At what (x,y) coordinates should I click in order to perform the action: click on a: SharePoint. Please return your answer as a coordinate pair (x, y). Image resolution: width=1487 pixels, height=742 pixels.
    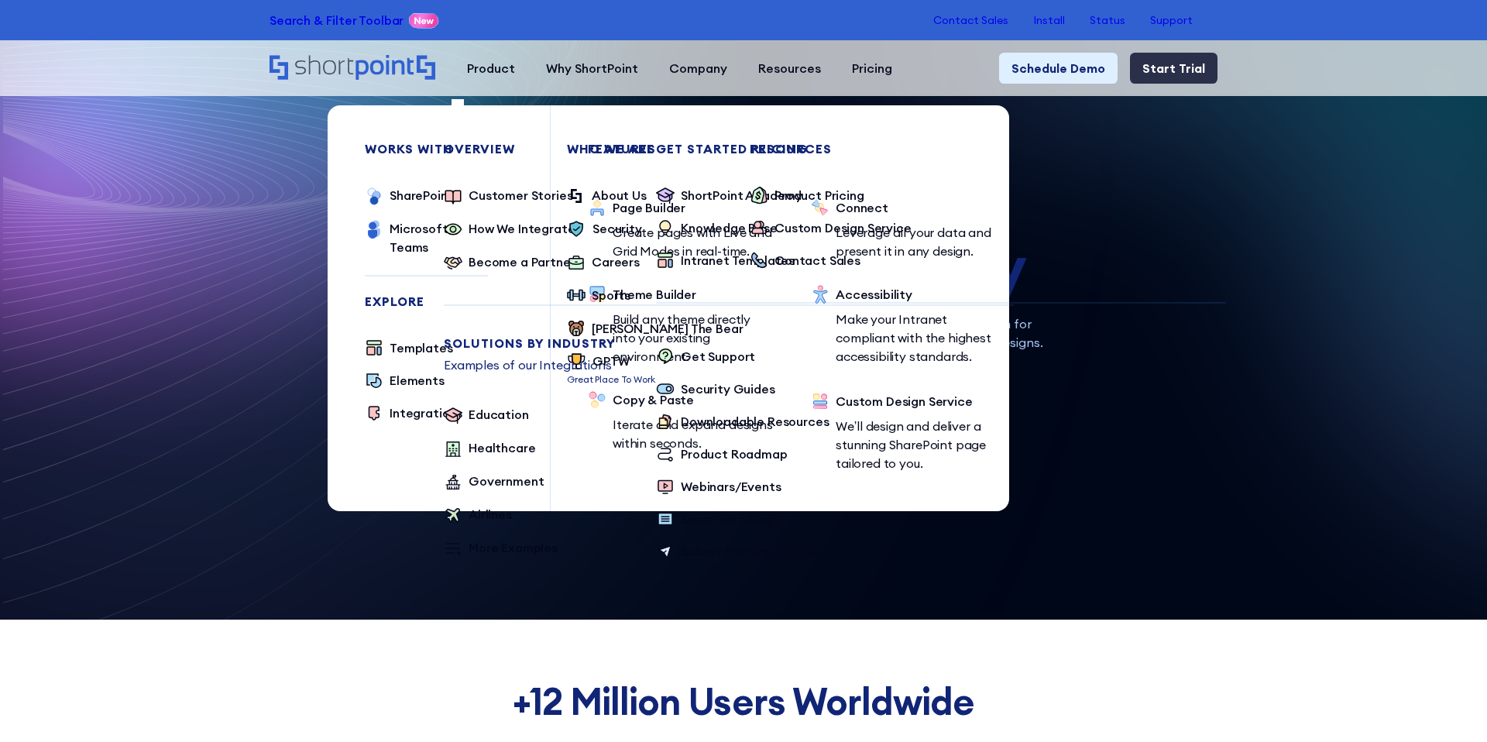
    Looking at the image, I should click on (409, 196).